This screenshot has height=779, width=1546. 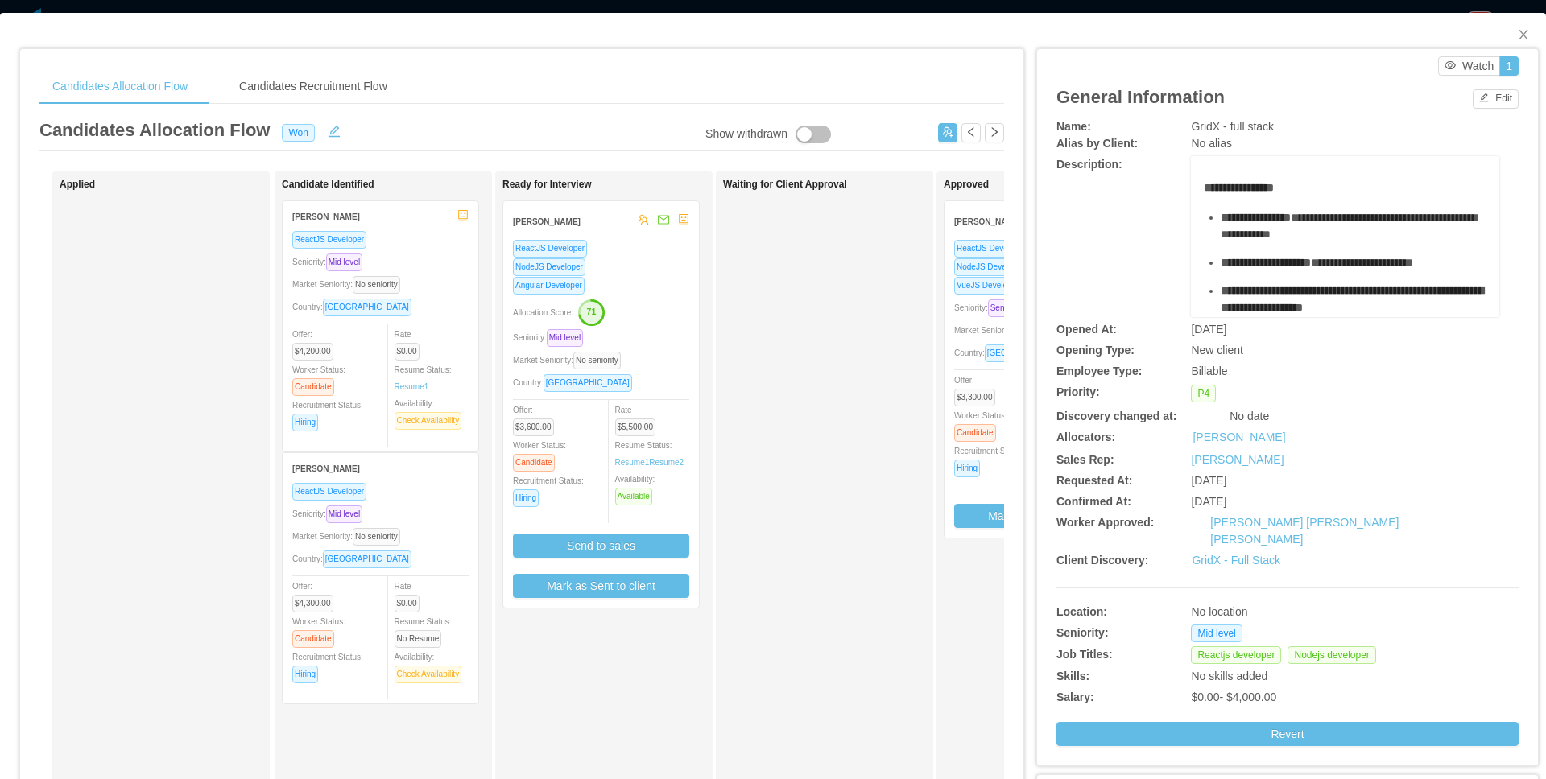 I want to click on i: icon: close, so click(x=1523, y=35).